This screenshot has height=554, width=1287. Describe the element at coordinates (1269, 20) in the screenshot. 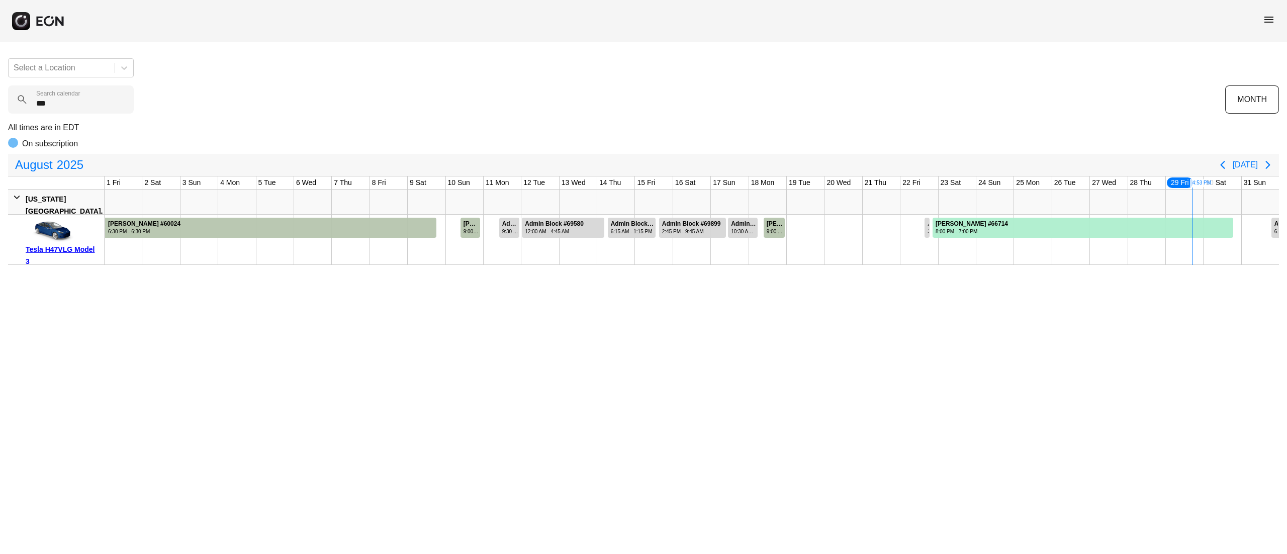

I see `span: menu` at that location.